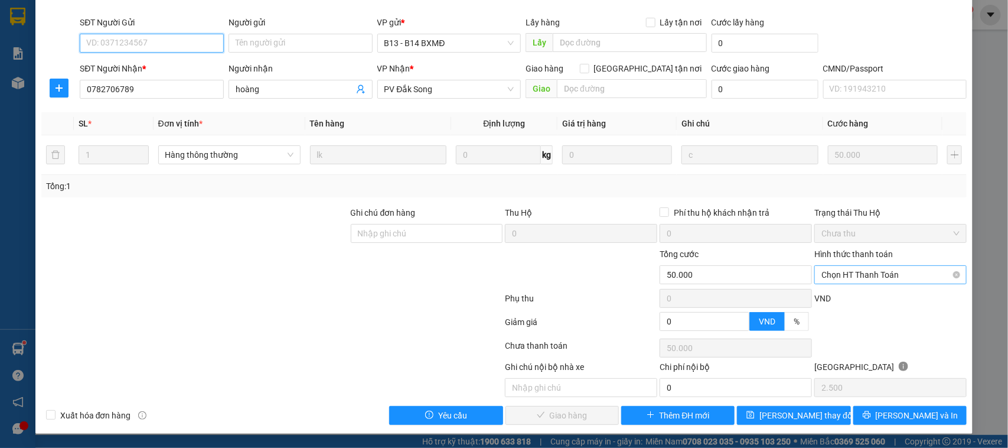  What do you see at coordinates (89, 75) in the screenshot?
I see `strong: BIÊN NHẬN GỬI HÀNG HOÁ` at bounding box center [89, 75].